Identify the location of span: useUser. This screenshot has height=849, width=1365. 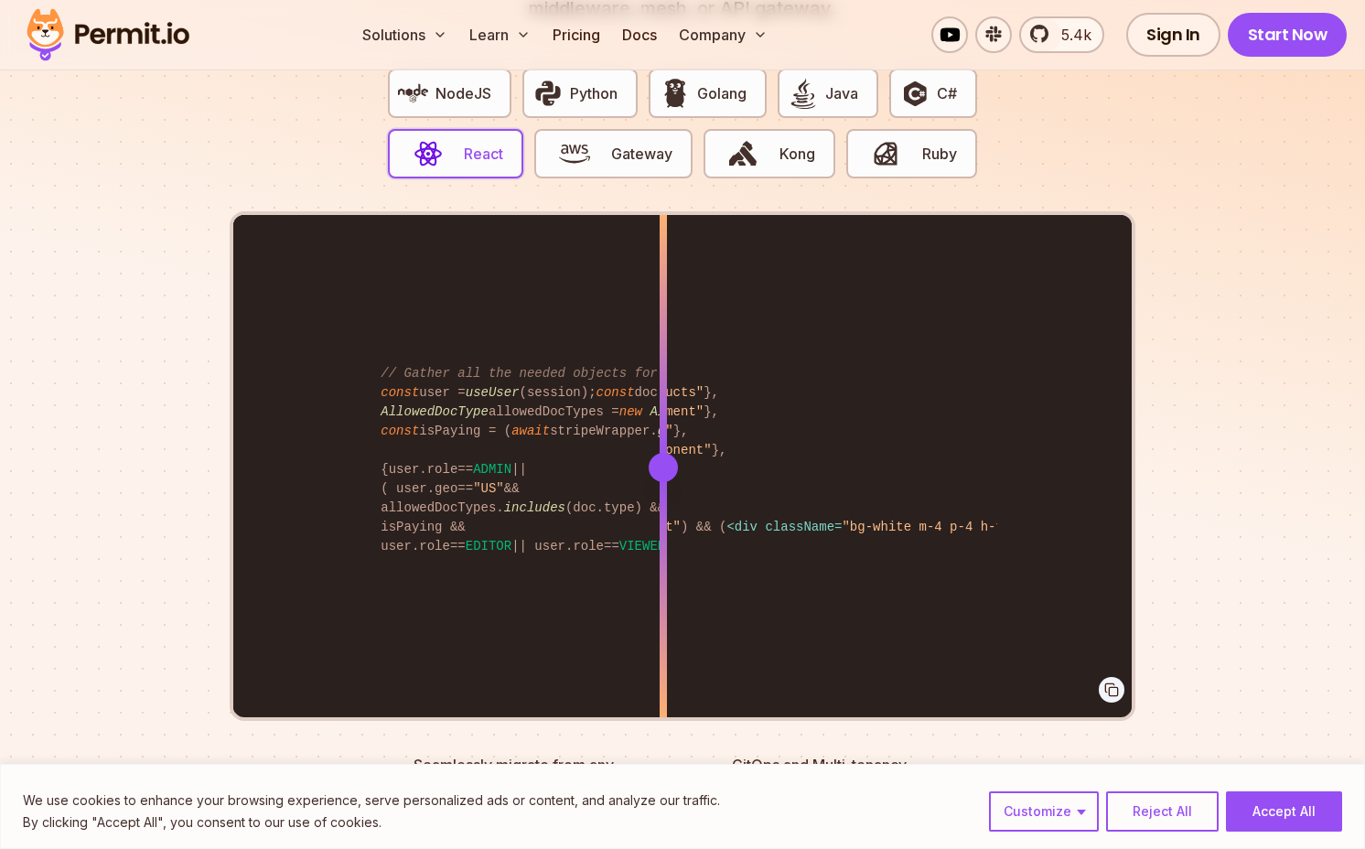
(492, 392).